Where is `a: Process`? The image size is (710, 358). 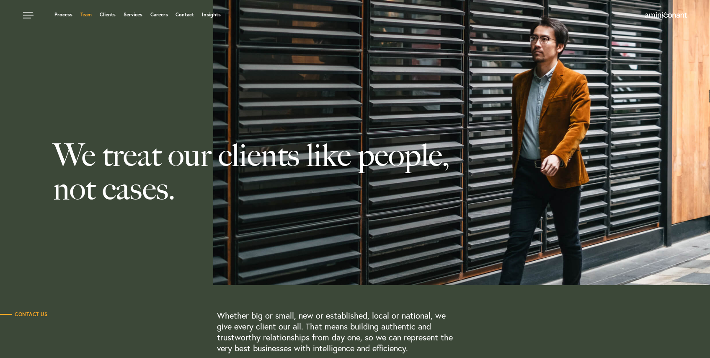 a: Process is located at coordinates (63, 15).